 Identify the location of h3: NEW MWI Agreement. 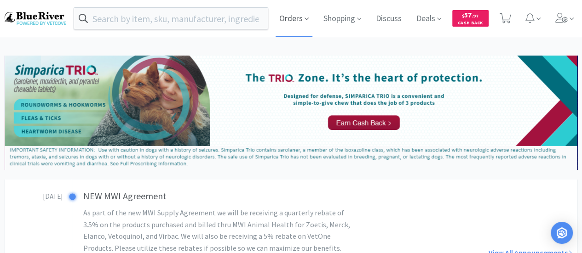
(234, 196).